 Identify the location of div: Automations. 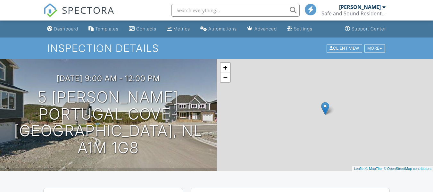
(223, 29).